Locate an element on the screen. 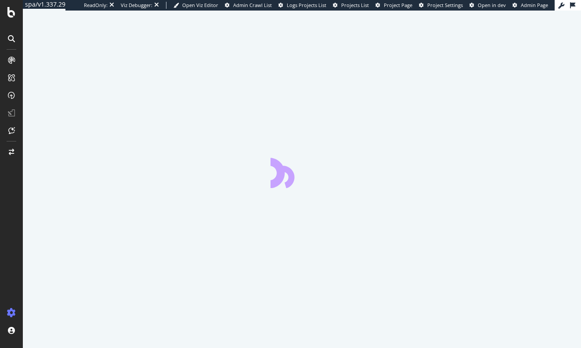 This screenshot has height=348, width=581. a: Logs Projects List is located at coordinates (302, 5).